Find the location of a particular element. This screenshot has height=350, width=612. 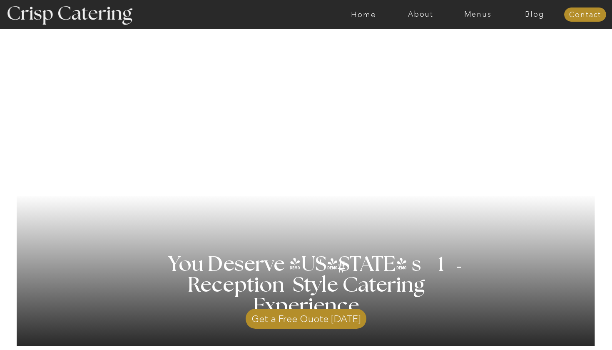

nav: Menus is located at coordinates (478, 15).